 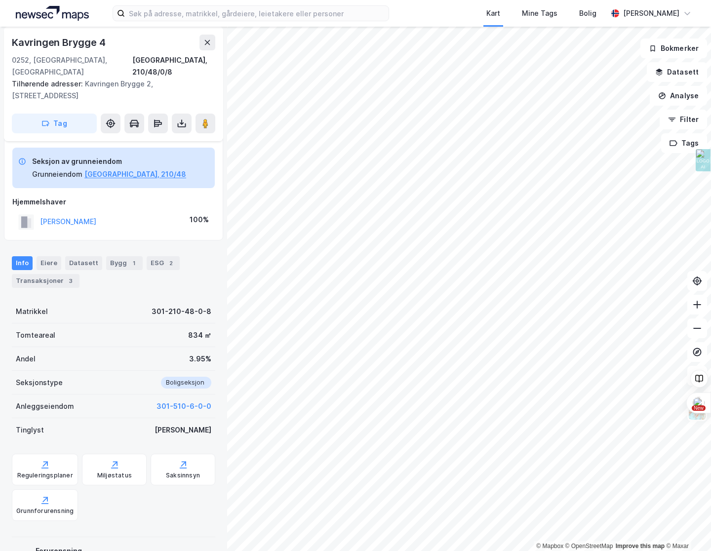 What do you see at coordinates (677, 72) in the screenshot?
I see `button: Datasett` at bounding box center [677, 72].